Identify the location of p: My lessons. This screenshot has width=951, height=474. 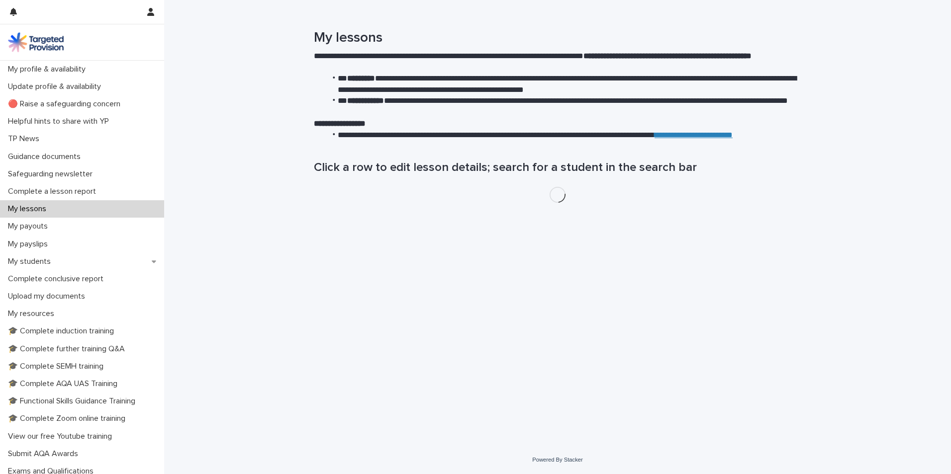
(29, 209).